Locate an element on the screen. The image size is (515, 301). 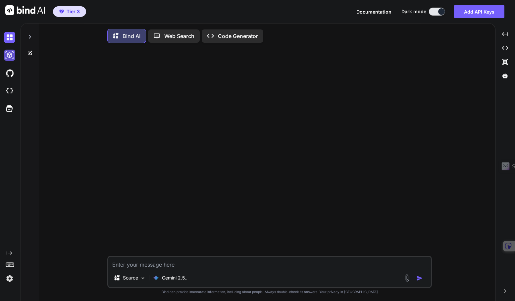
p: Bind can provide inaccurate information, including about people. Always double-check its answers.... is located at coordinates (269, 292).